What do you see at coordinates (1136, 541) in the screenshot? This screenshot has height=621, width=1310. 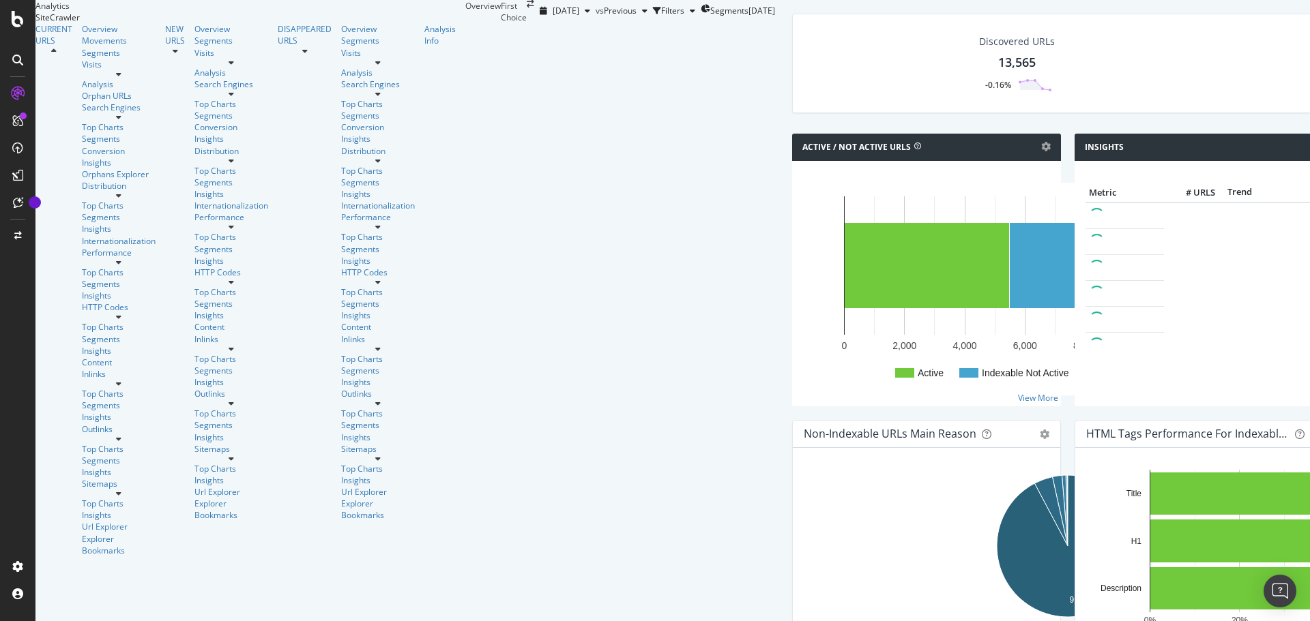 I see `text: H1` at bounding box center [1136, 541].